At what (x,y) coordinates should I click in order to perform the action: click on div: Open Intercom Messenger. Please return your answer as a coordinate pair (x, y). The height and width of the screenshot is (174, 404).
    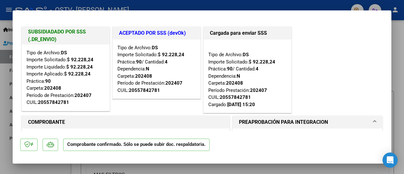
    Looking at the image, I should click on (390, 160).